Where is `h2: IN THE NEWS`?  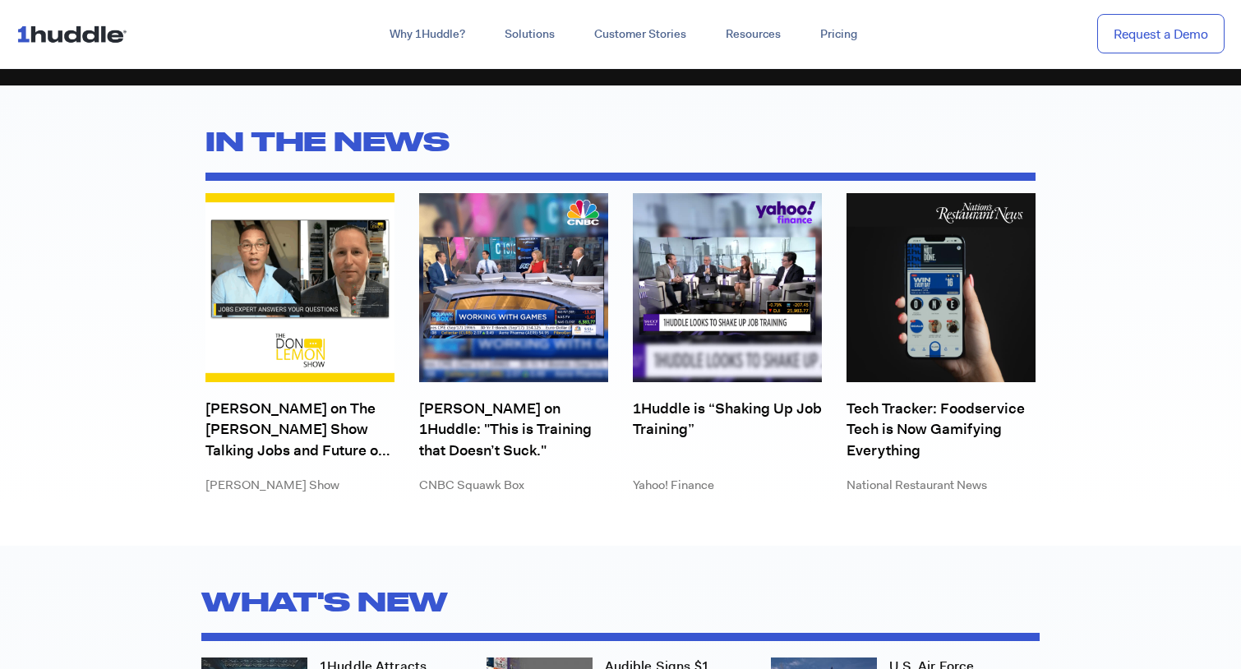
h2: IN THE NEWS is located at coordinates (620, 141).